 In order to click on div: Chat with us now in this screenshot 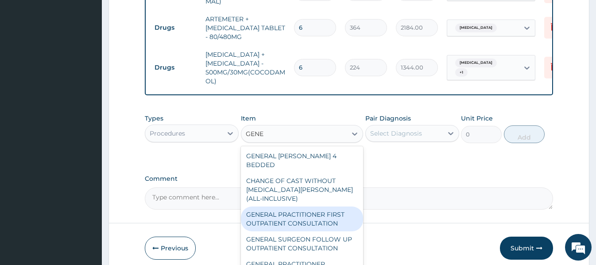, I will do `click(97, 55)`.